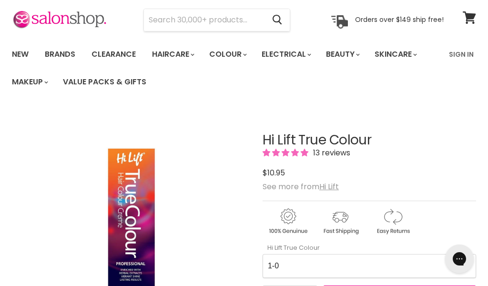 The image size is (488, 286). Describe the element at coordinates (172, 54) in the screenshot. I see `a: Haircare` at that location.